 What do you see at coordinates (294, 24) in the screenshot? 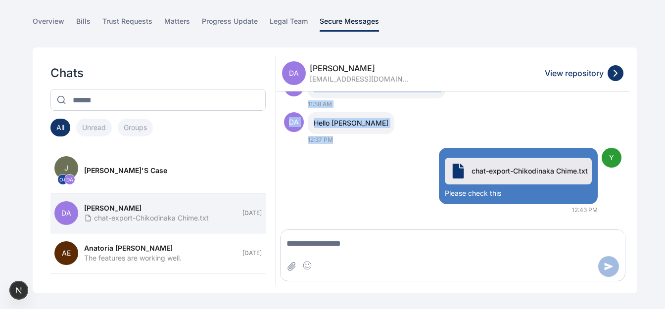
I see `a: legal team` at bounding box center [294, 24].